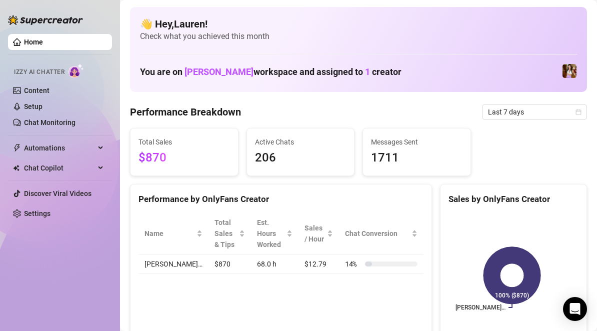 This screenshot has height=331, width=597. I want to click on span: 1711, so click(416, 158).